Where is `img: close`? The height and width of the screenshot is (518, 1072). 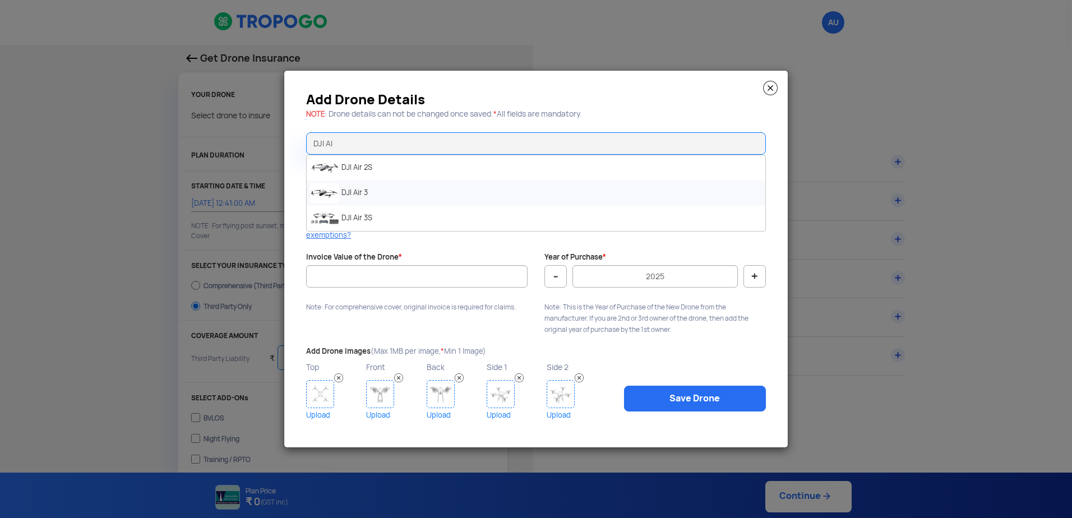
img: close is located at coordinates (770, 88).